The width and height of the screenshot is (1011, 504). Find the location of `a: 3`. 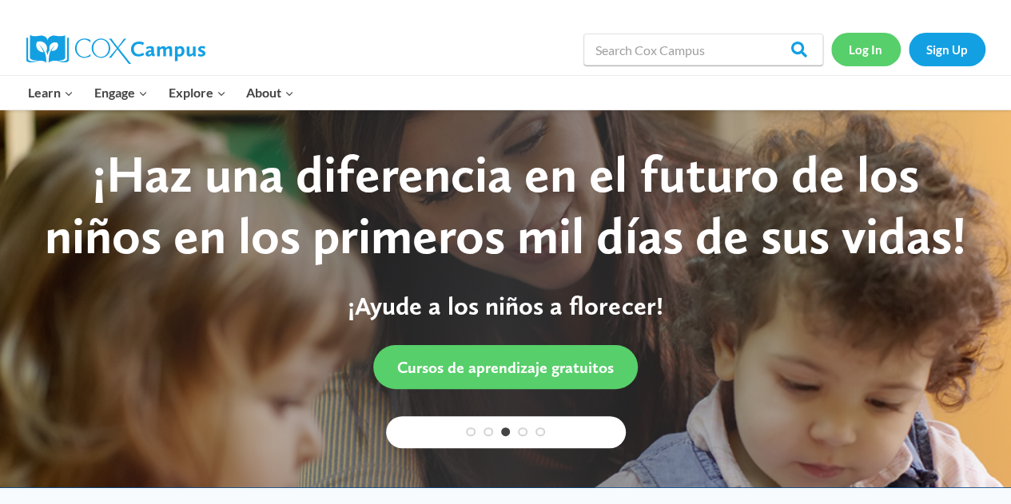

a: 3 is located at coordinates (506, 432).